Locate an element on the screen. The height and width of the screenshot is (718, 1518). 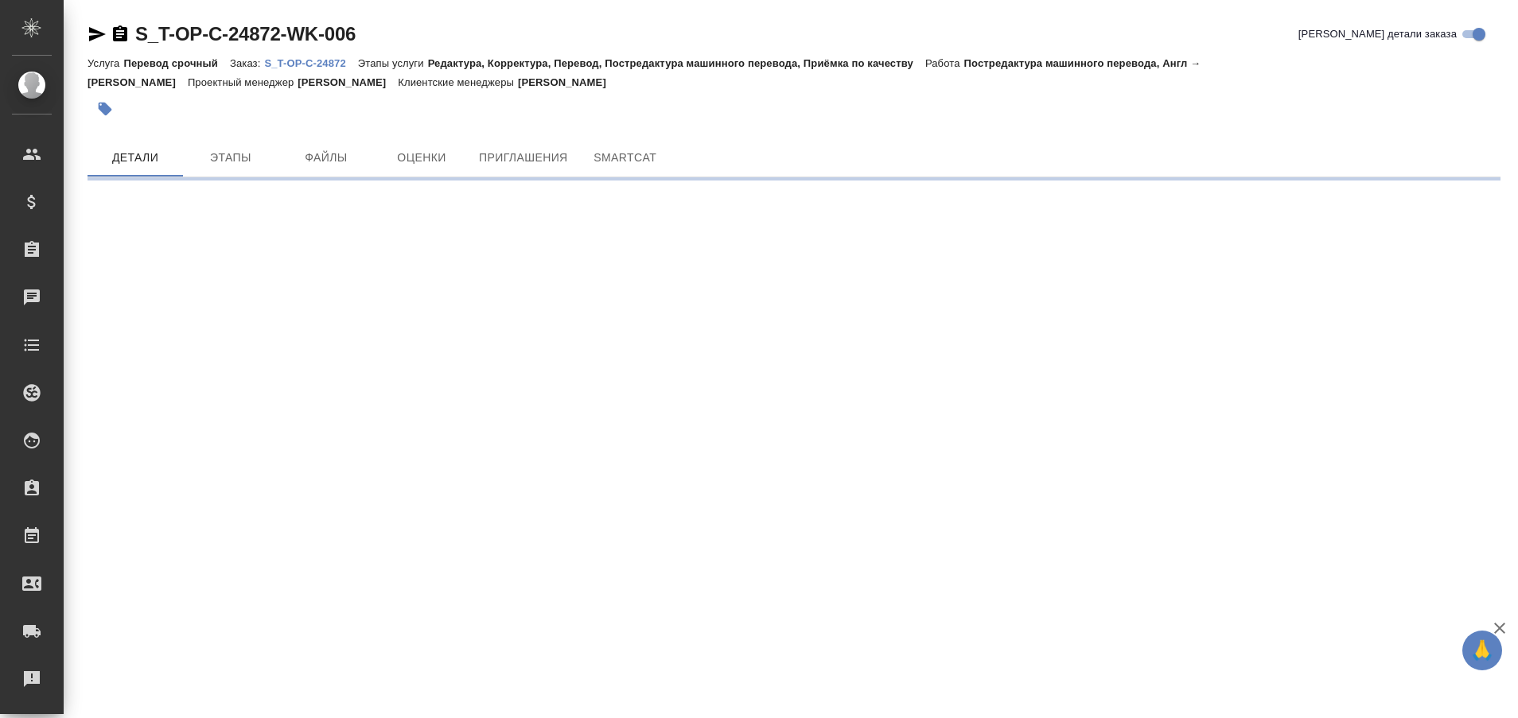
p: Перевод срочный is located at coordinates (177, 63).